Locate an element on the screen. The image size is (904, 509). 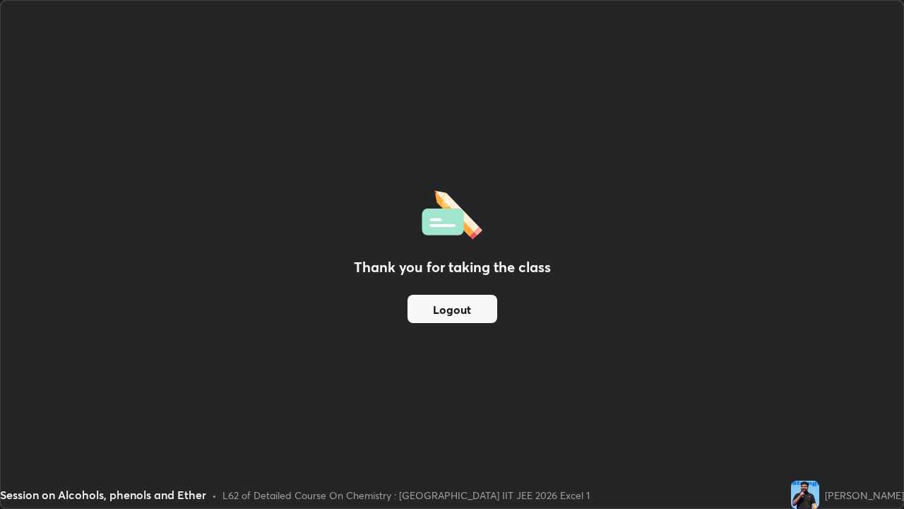
h2: Thank you for taking the class is located at coordinates (452, 267).